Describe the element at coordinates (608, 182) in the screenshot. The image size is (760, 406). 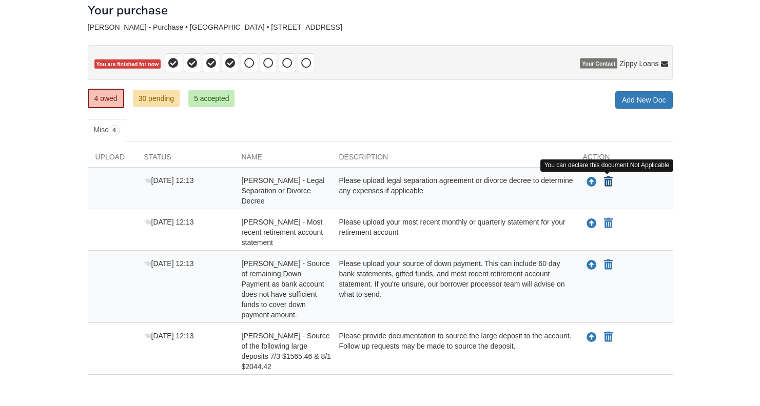
I see `button: Declare Robert Fultz - Legal Separation or Divorce Decree not applicable` at that location.